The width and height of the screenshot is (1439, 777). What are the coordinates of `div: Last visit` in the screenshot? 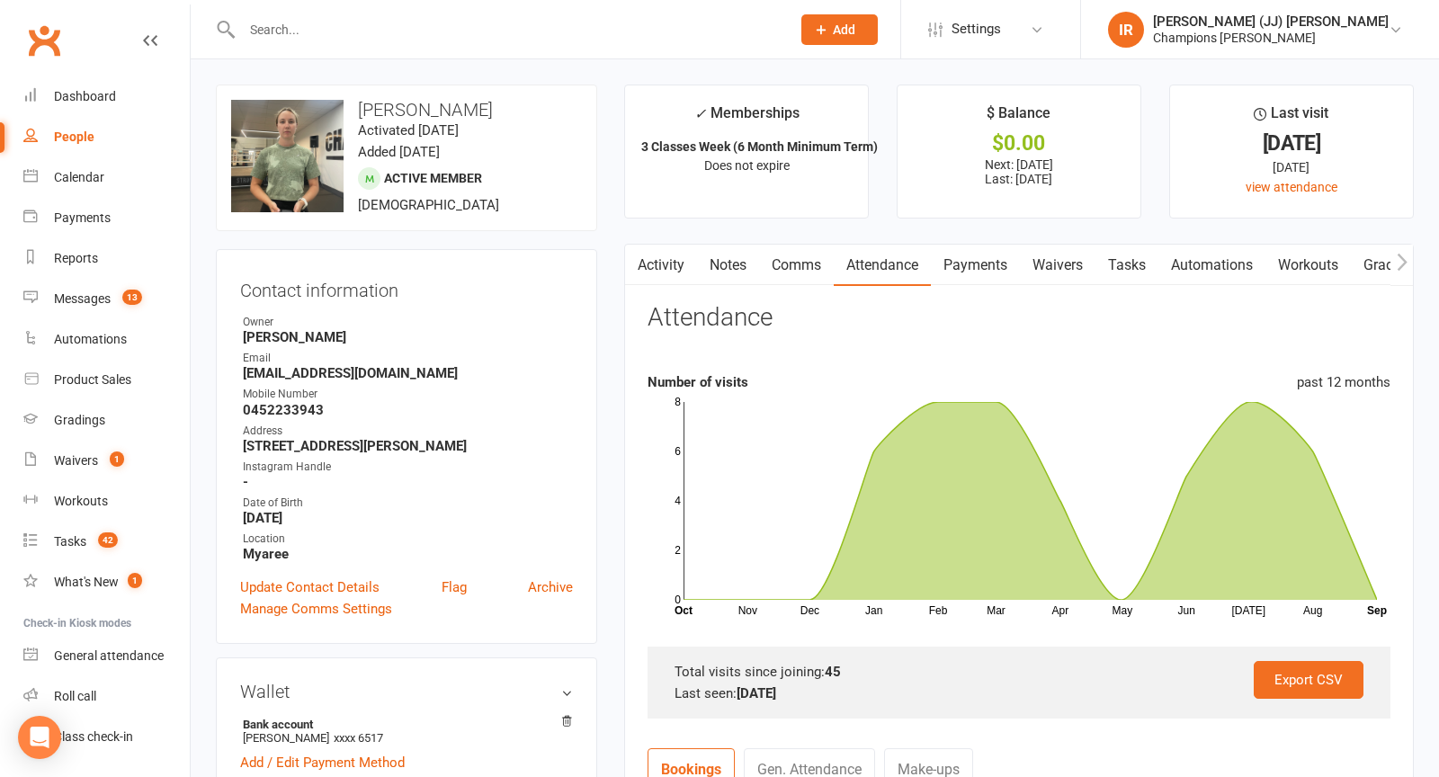 It's located at (1291, 118).